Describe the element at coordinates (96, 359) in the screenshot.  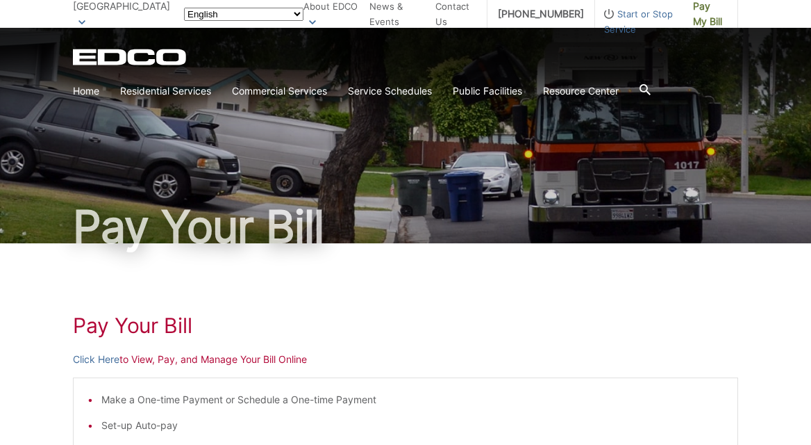
I see `a: Click Here` at that location.